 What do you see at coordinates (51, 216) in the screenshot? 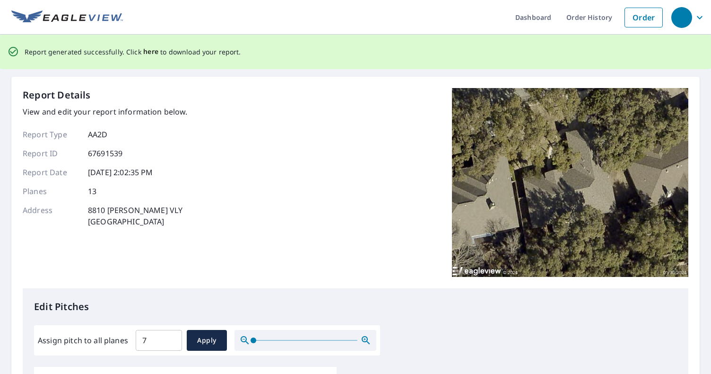
I see `p: Address` at bounding box center [51, 216].